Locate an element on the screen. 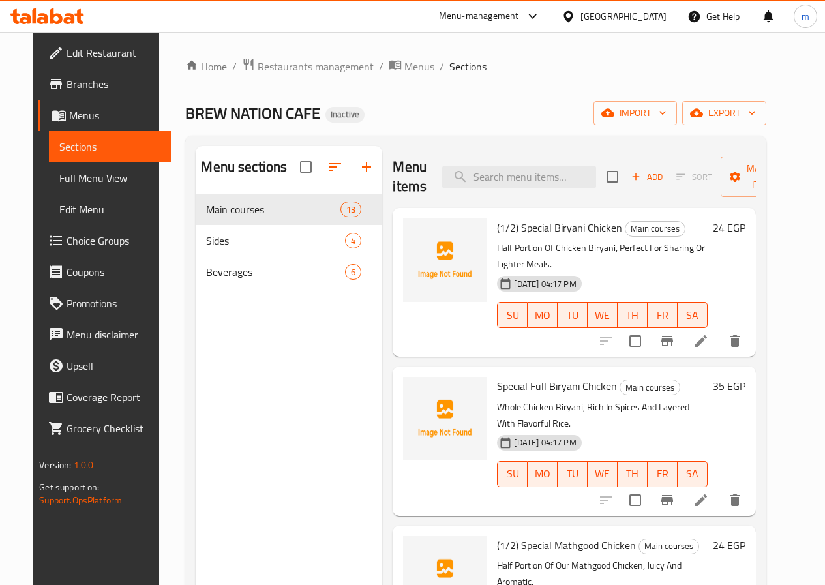  button: export is located at coordinates (724, 113).